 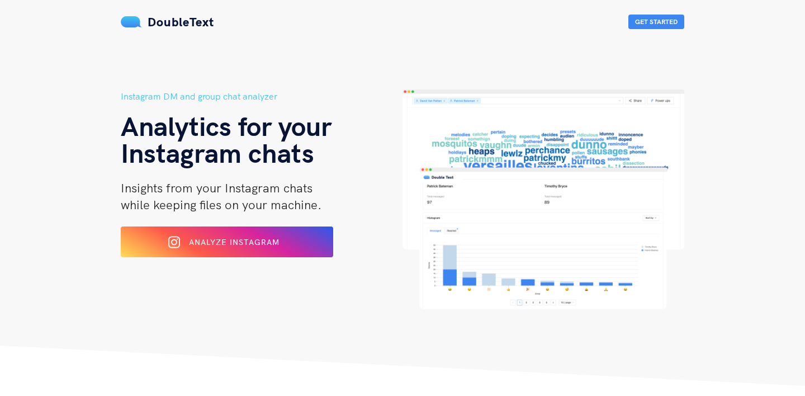 I want to click on span: Instagram chats, so click(x=218, y=153).